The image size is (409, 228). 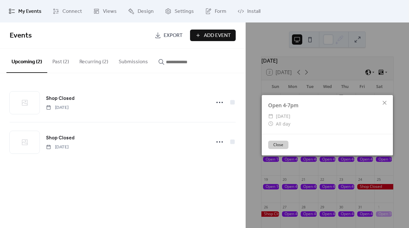 What do you see at coordinates (184, 12) in the screenshot?
I see `span: Settings` at bounding box center [184, 12].